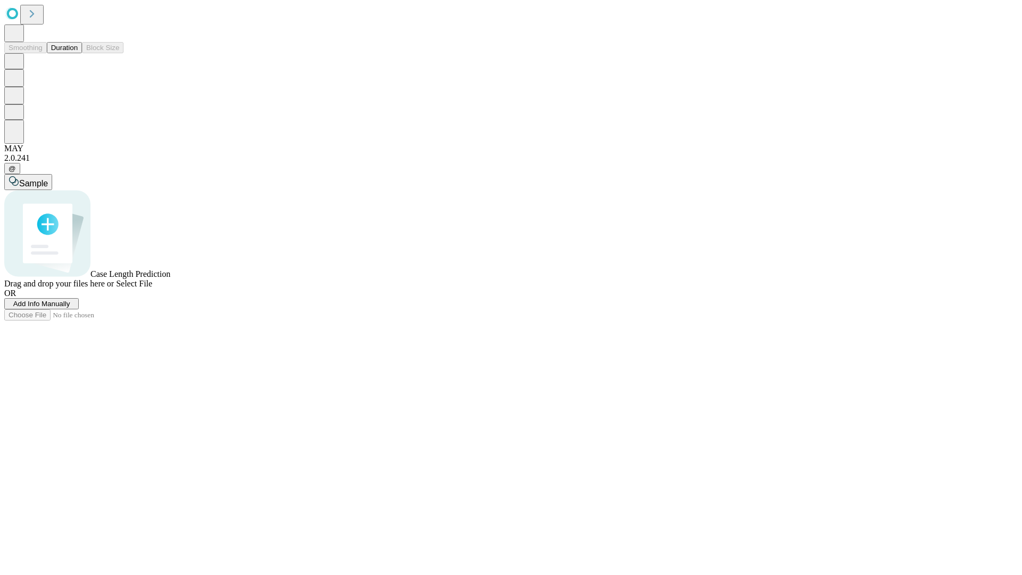 This screenshot has width=1022, height=575. What do you see at coordinates (103, 47) in the screenshot?
I see `button: Block Size` at bounding box center [103, 47].